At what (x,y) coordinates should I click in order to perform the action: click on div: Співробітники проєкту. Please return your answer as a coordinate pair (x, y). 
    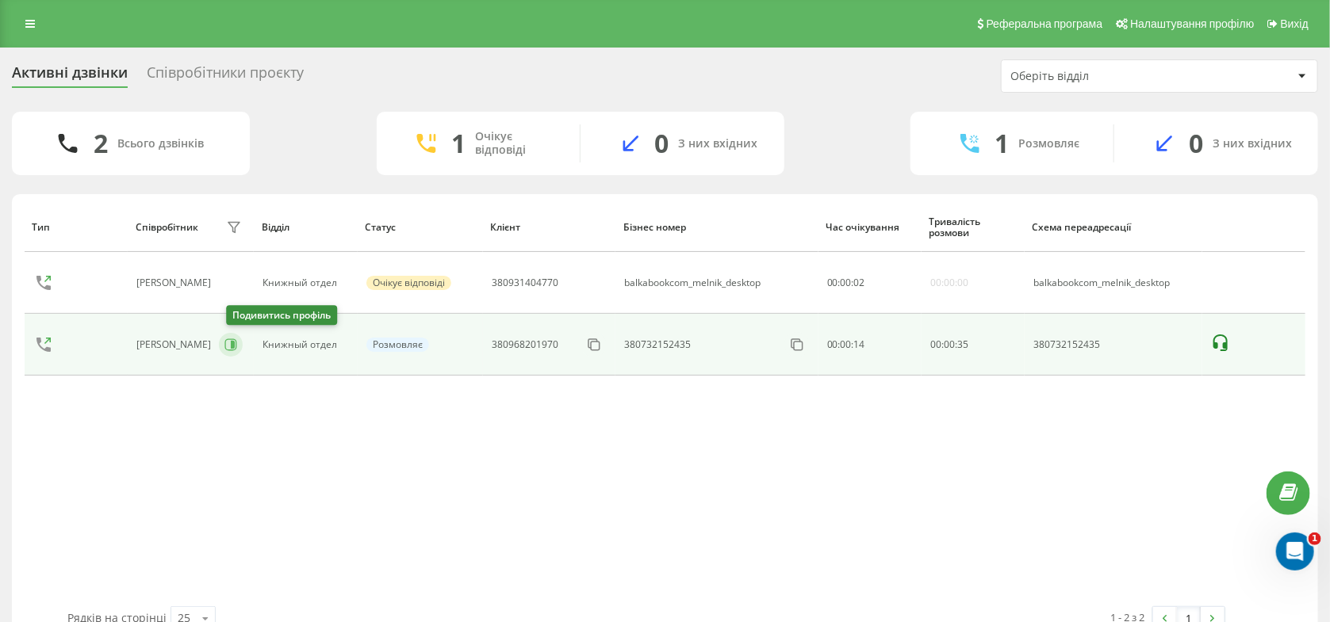
    Looking at the image, I should click on (225, 76).